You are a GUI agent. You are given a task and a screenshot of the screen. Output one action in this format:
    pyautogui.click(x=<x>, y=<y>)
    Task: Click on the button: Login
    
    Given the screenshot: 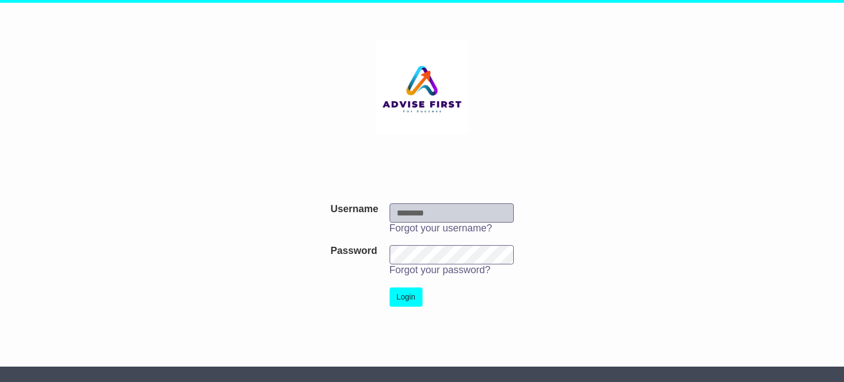 What is the action you would take?
    pyautogui.click(x=406, y=297)
    